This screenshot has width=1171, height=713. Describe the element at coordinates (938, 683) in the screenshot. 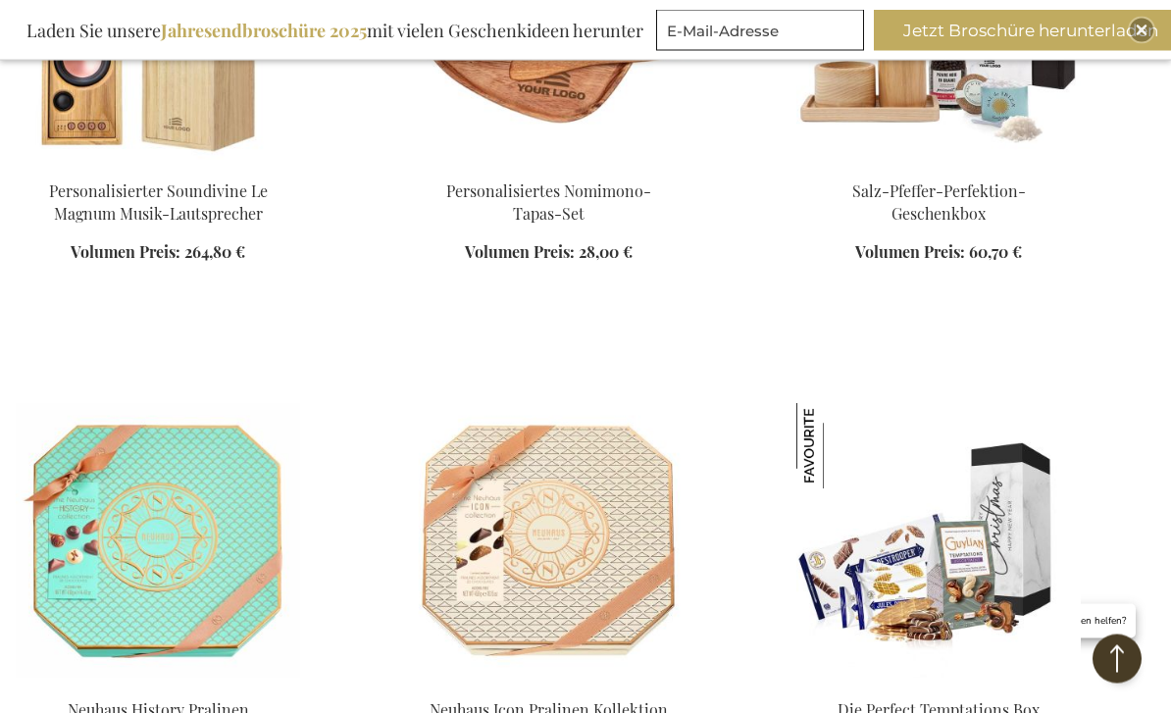

I see `a: The Perfect Temptations Box Die Perfect Temptations Box` at that location.